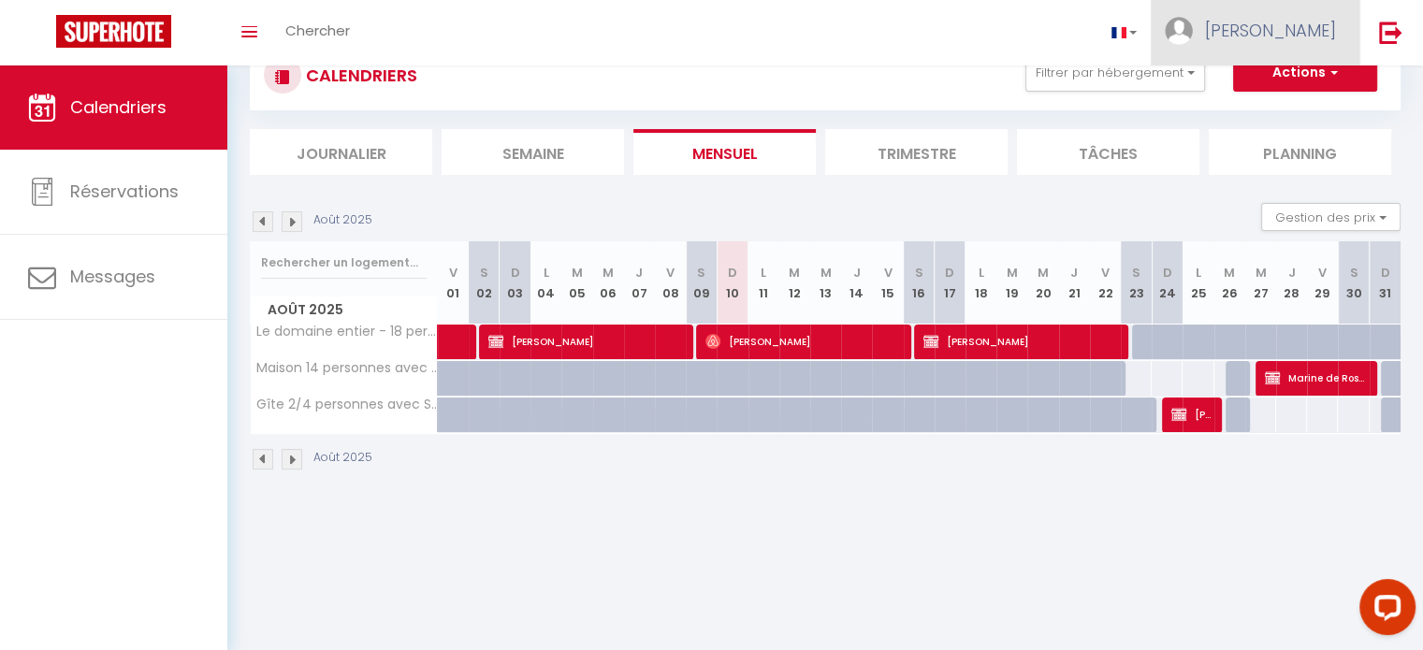  I want to click on th: 01, so click(453, 283).